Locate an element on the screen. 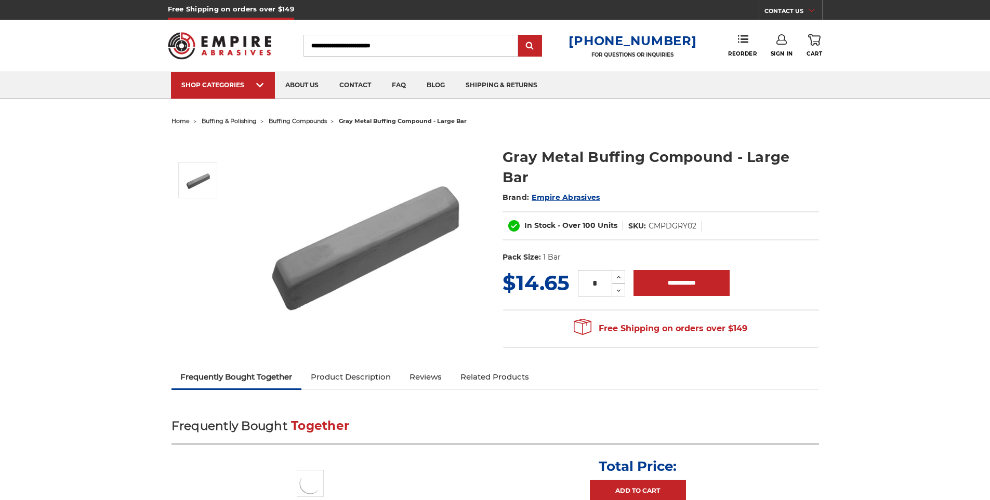  span: Together is located at coordinates (320, 426).